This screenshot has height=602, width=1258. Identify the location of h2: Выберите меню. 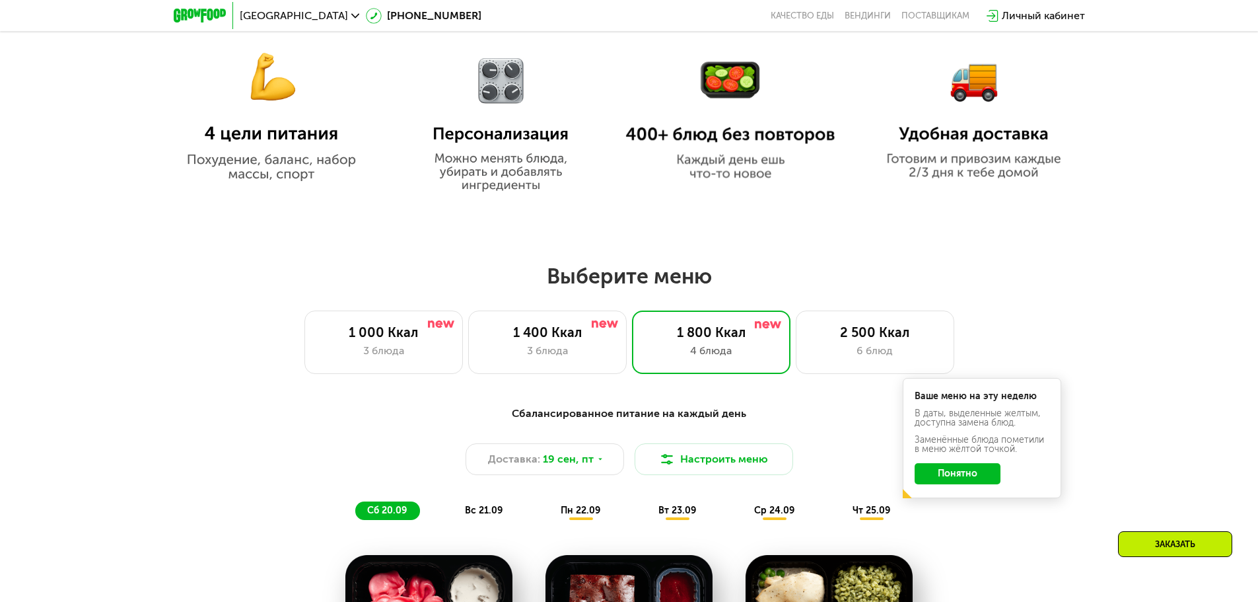
(629, 276).